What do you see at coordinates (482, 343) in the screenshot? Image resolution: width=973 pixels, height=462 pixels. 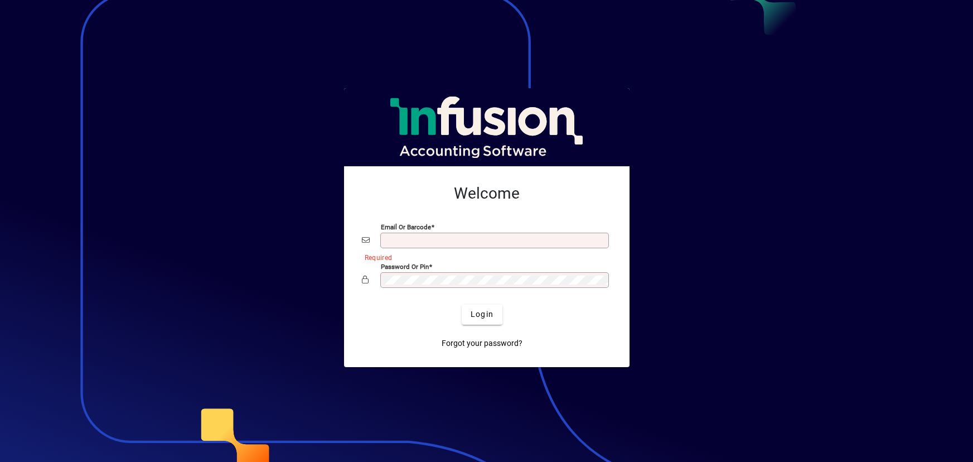 I see `span: Forgot your password?` at bounding box center [482, 343].